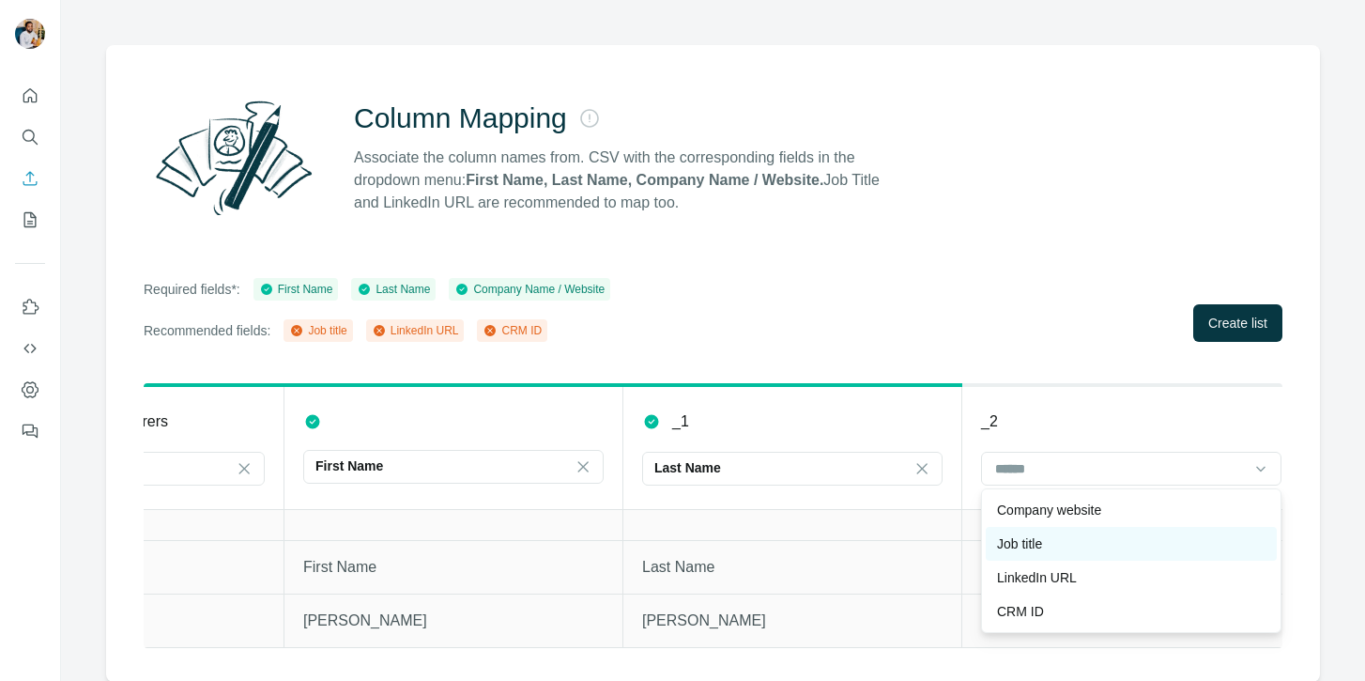 This screenshot has height=681, width=1365. Describe the element at coordinates (30, 34) in the screenshot. I see `img: Avatar` at that location.